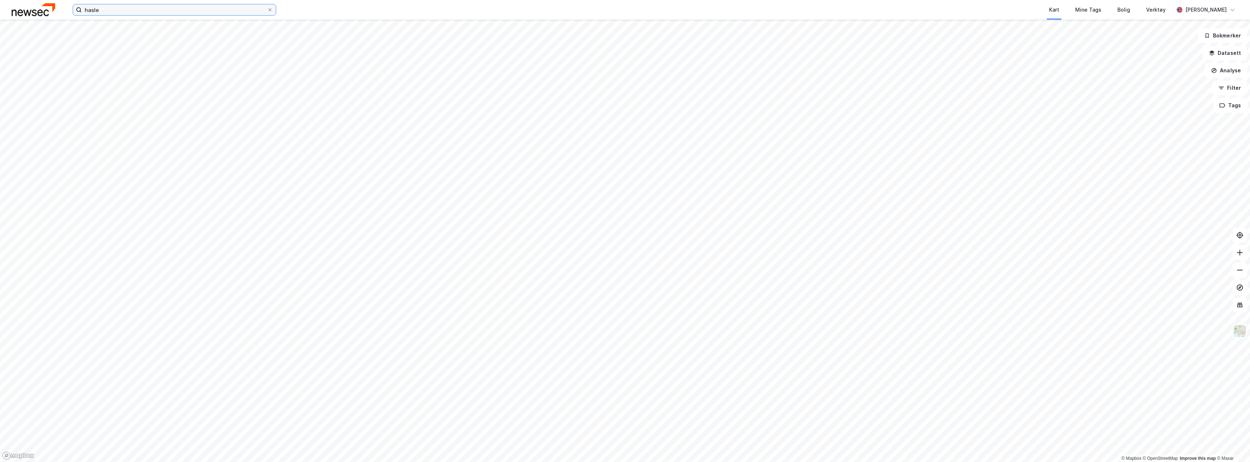 Image resolution: width=1250 pixels, height=462 pixels. I want to click on a: Mapbox, so click(1131, 458).